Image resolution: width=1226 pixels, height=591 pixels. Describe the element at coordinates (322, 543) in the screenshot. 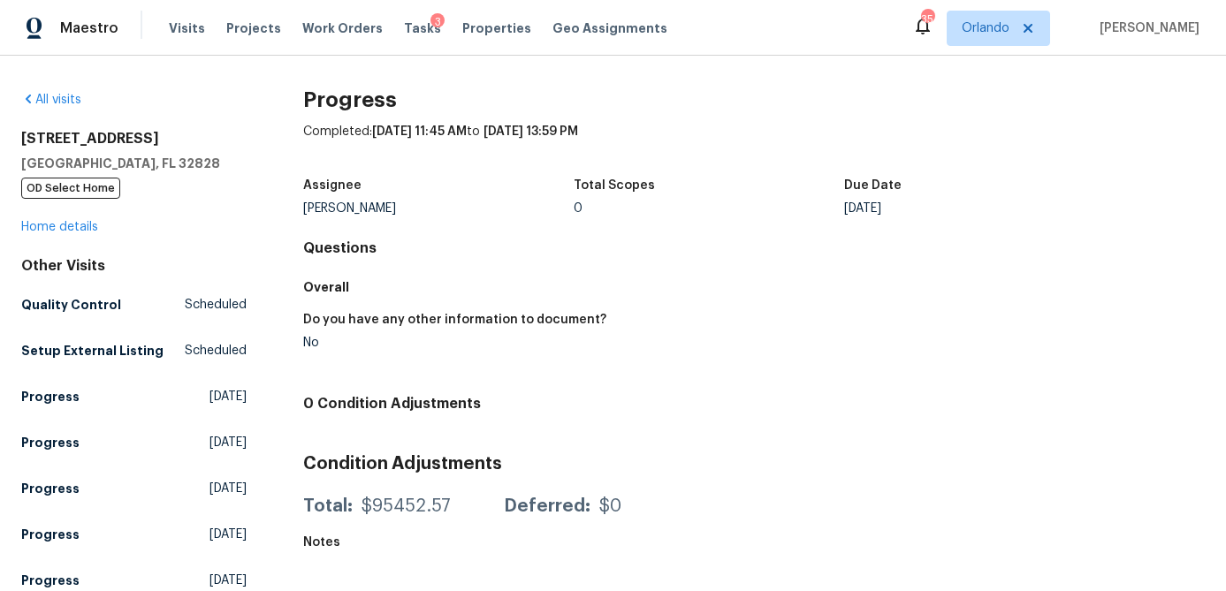

I see `h5: Notes` at that location.